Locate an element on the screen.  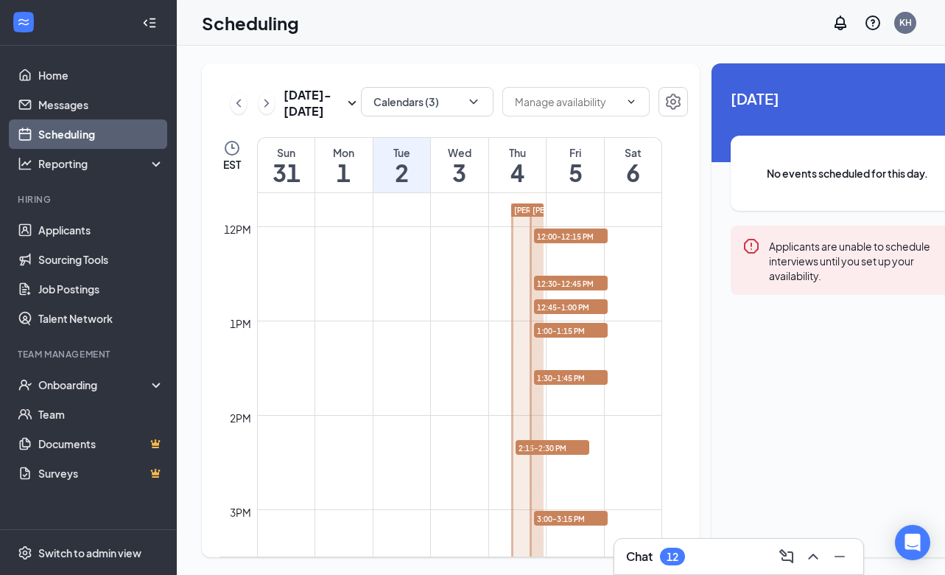
a: Settings is located at coordinates (673, 103).